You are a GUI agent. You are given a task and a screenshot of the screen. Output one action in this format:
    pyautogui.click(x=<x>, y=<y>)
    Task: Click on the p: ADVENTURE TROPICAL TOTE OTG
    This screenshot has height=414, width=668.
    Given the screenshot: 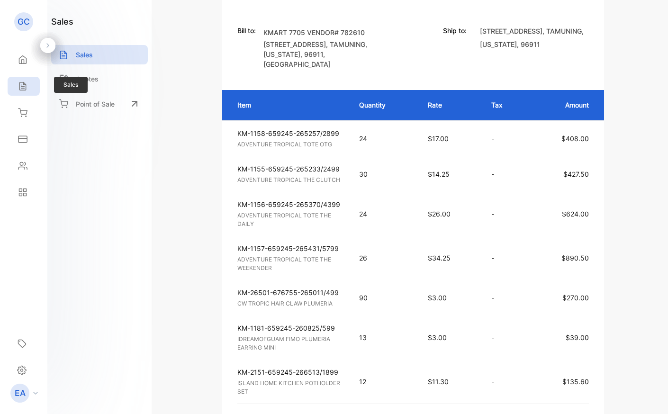 What is the action you would take?
    pyautogui.click(x=289, y=145)
    